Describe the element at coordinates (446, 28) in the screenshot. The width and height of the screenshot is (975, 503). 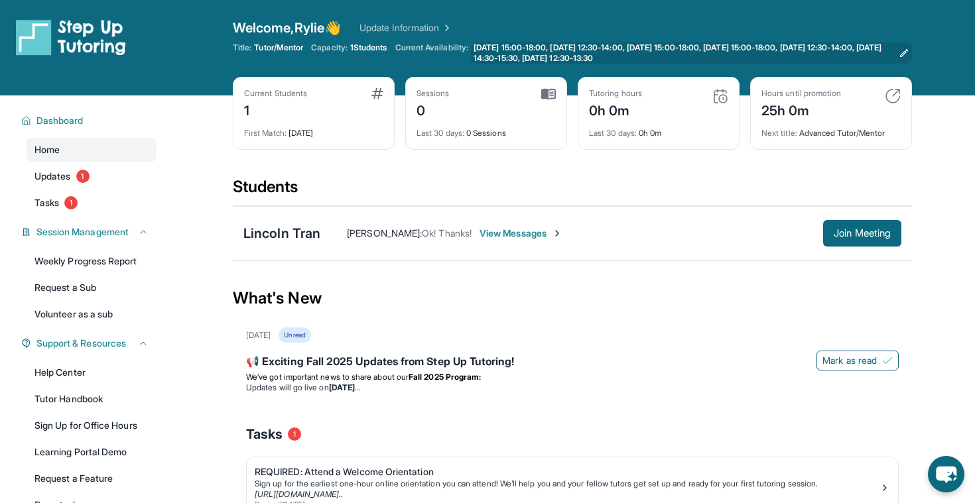
I see `img: Chevron Right` at that location.